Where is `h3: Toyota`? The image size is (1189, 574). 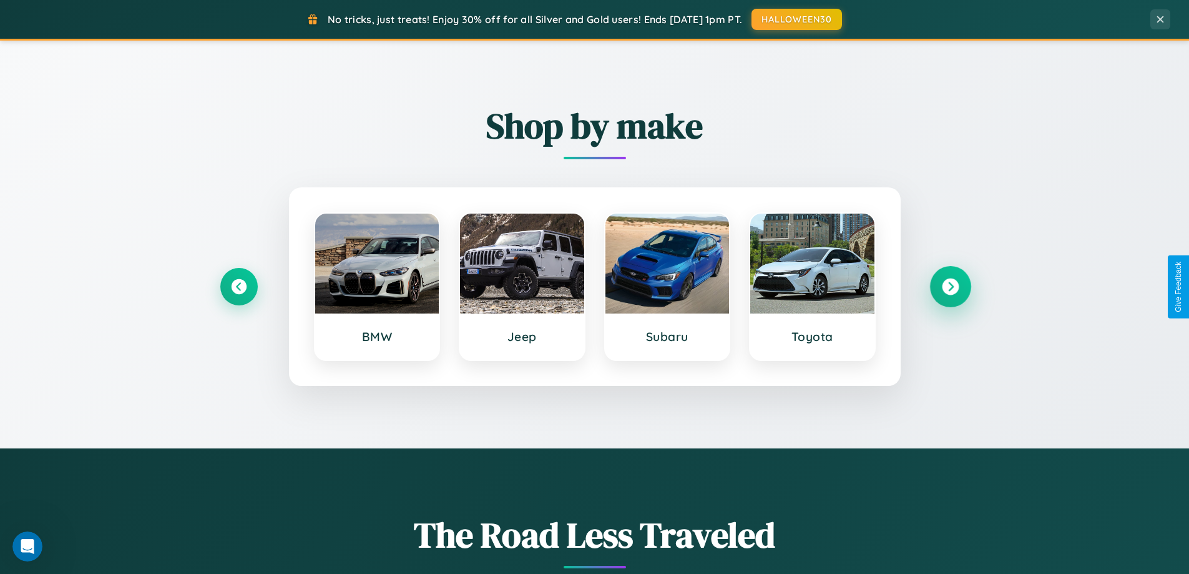
h3: Toyota is located at coordinates (812, 336).